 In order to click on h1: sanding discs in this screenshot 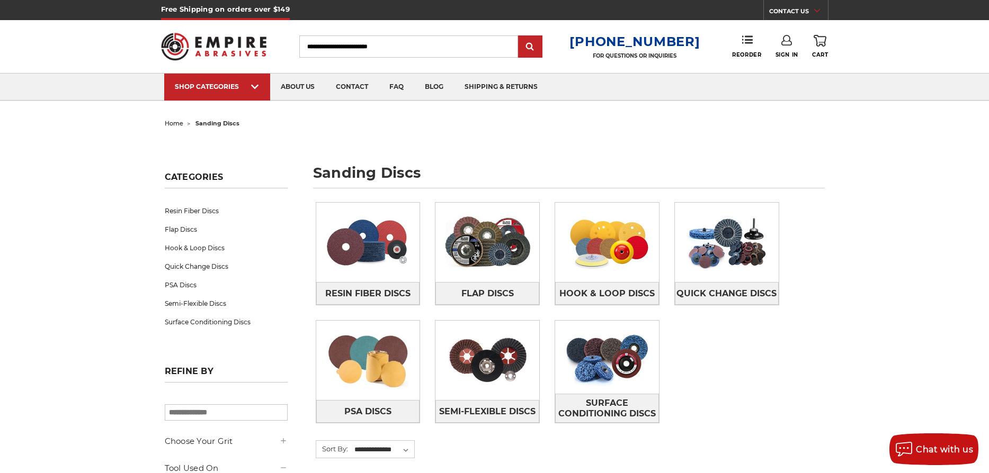, I will do `click(569, 177)`.